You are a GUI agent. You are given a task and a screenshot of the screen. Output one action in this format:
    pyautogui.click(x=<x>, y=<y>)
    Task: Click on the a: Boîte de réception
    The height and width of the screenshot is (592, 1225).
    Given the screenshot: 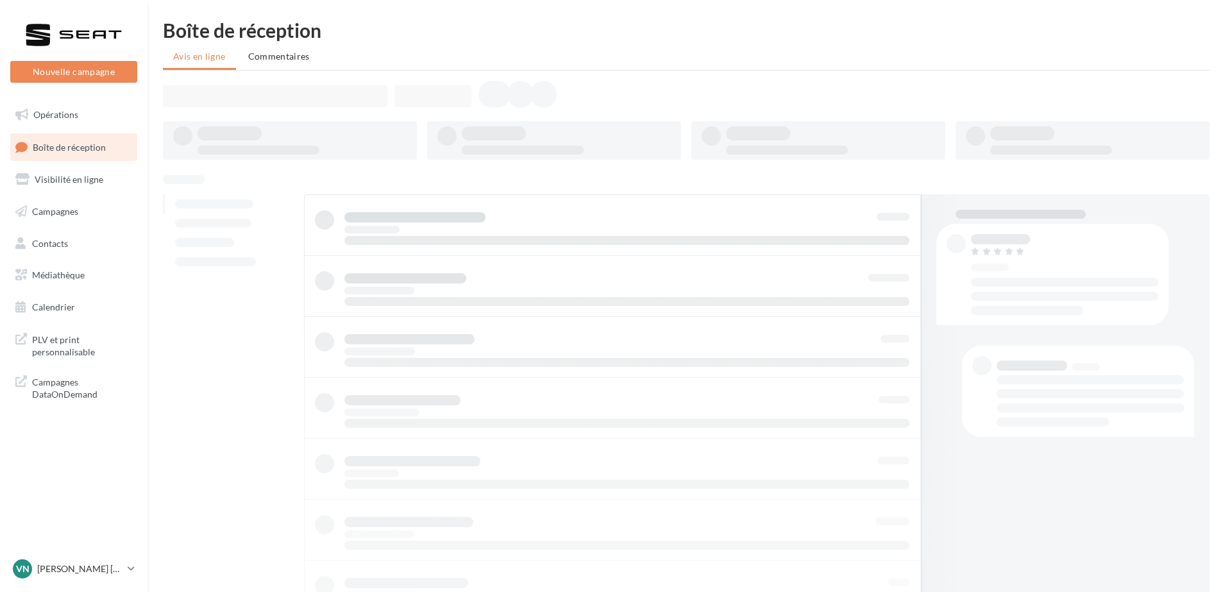 What is the action you would take?
    pyautogui.click(x=74, y=147)
    